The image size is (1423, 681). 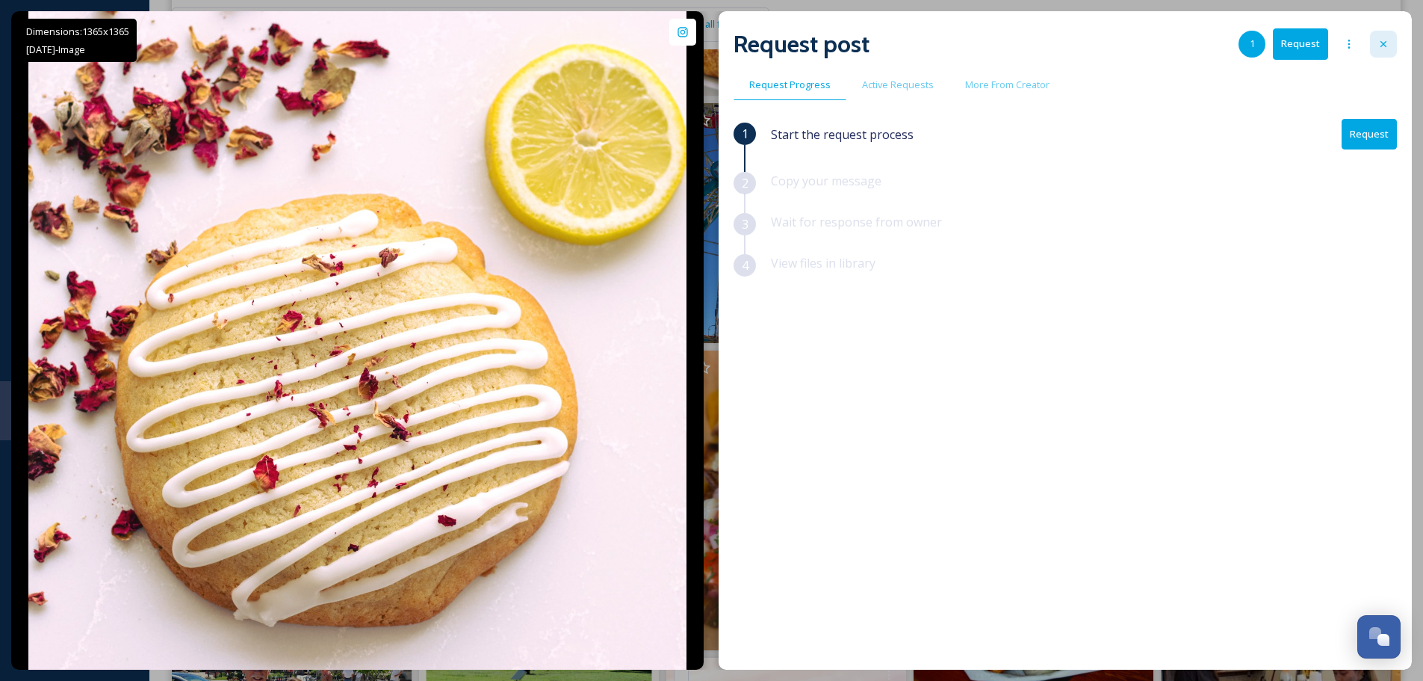 I want to click on span: View files in library, so click(x=823, y=263).